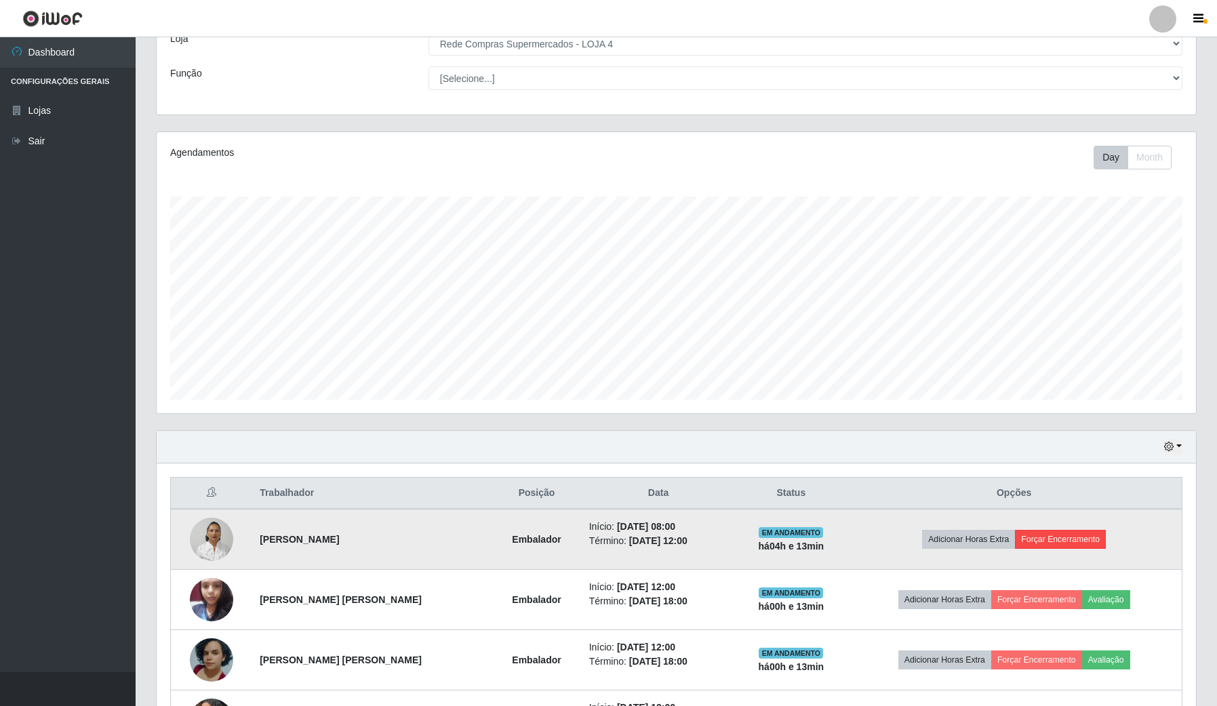 This screenshot has width=1217, height=706. I want to click on div: Toolbar with button groups, so click(1137, 157).